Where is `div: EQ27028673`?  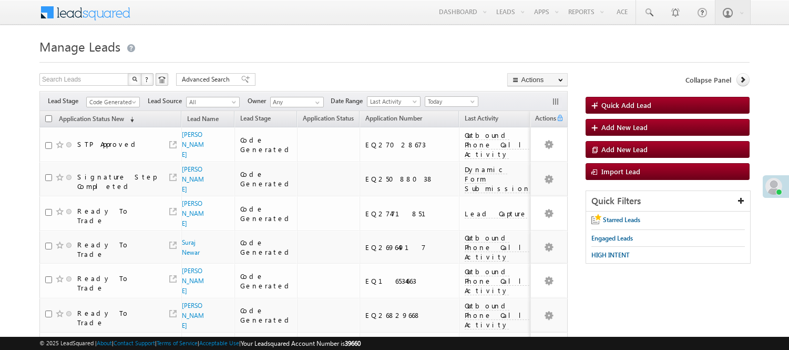
div: EQ27028673 is located at coordinates (410, 145).